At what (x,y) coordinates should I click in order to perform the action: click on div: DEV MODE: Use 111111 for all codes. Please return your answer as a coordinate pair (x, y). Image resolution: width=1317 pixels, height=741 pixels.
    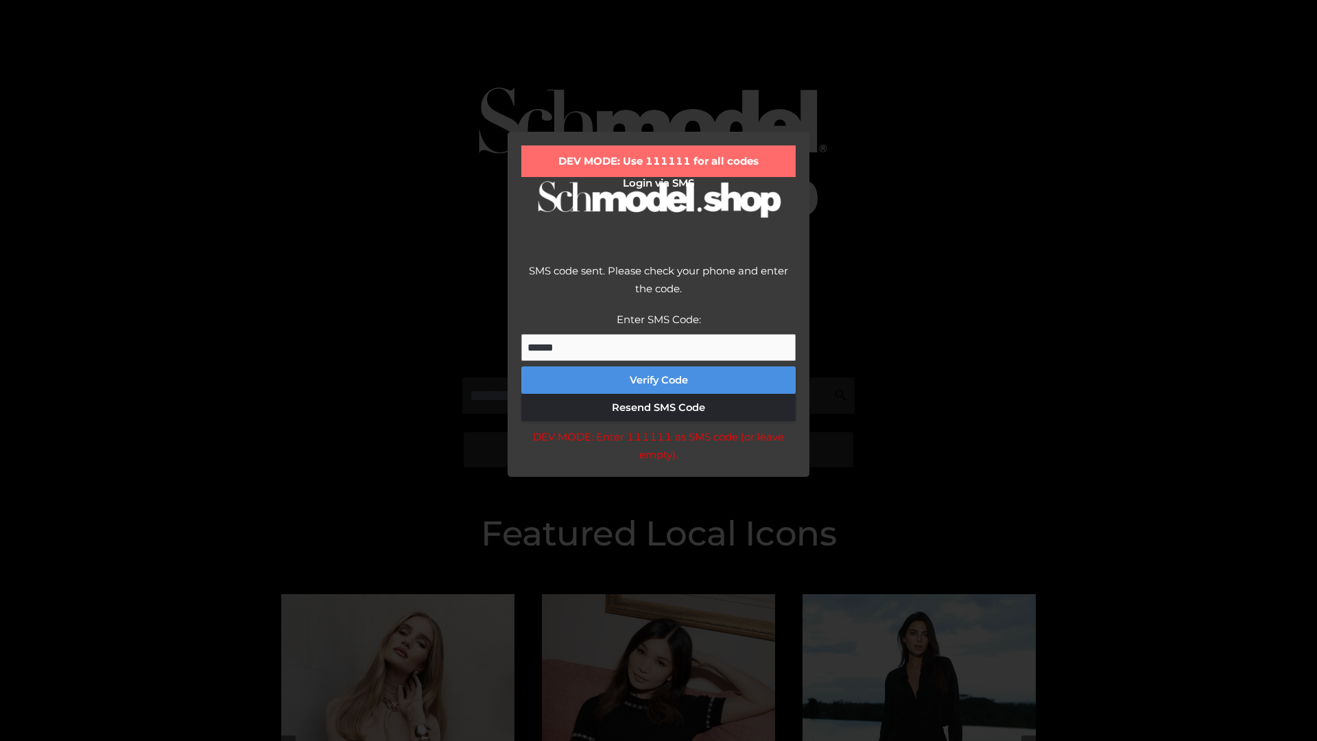
    Looking at the image, I should click on (658, 161).